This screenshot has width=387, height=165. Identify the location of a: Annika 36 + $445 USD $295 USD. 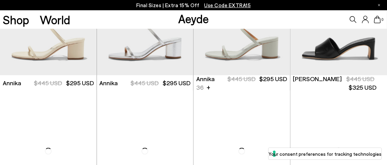
(242, 83).